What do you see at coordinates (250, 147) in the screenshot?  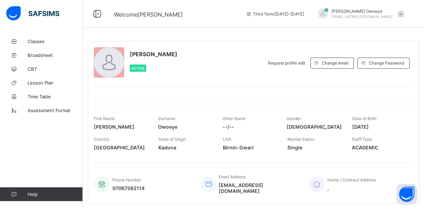 I see `span: Birnin-Gwari` at bounding box center [250, 147].